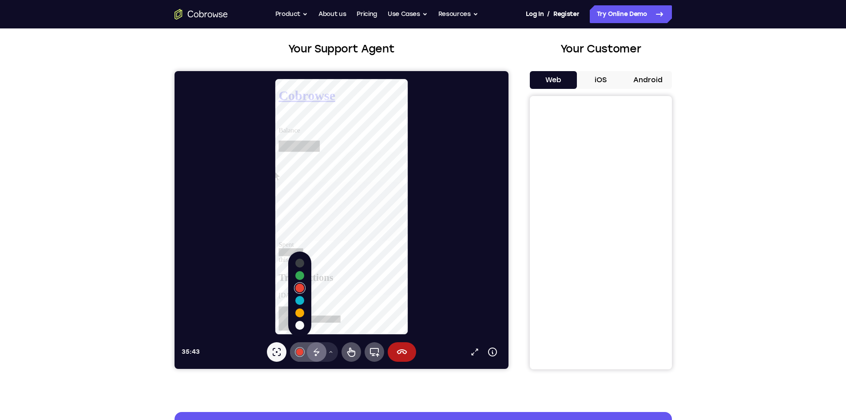  What do you see at coordinates (16, 280) in the screenshot?
I see `span: 35:43` at bounding box center [16, 280].